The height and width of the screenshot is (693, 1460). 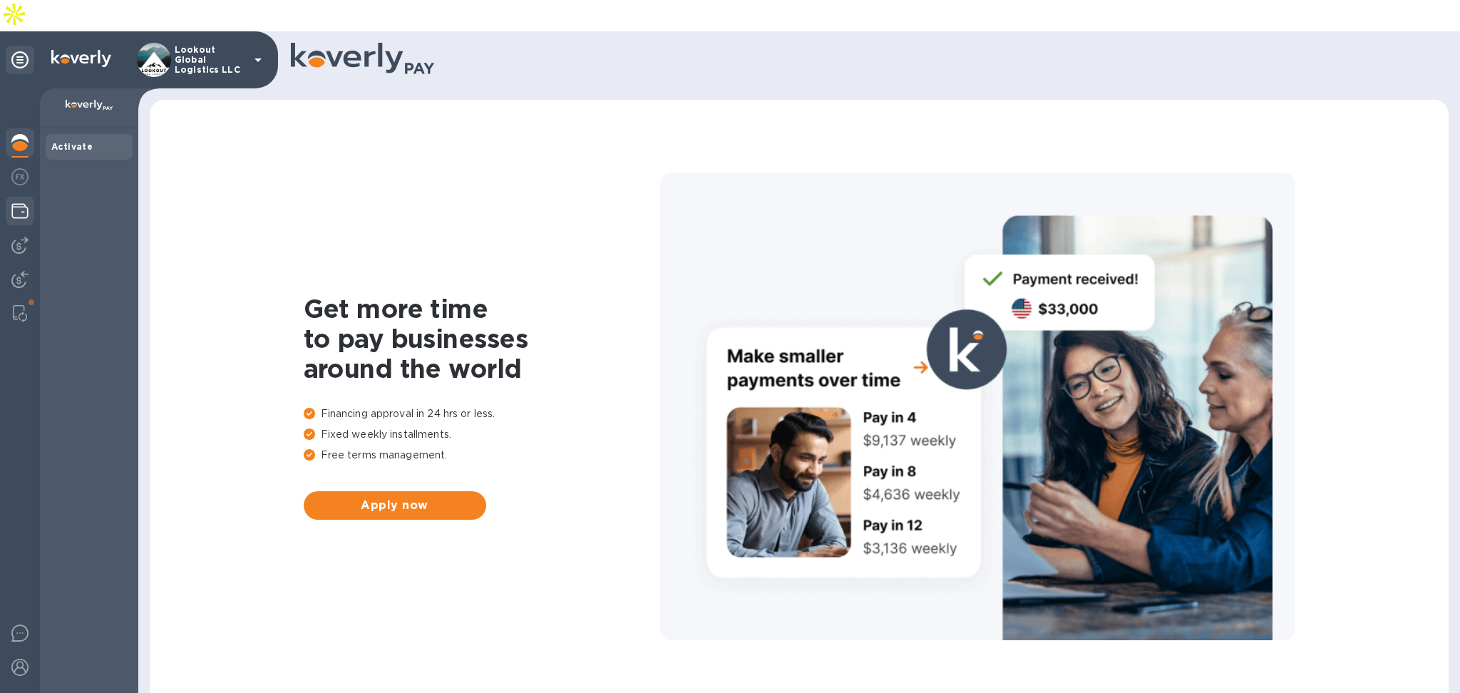 What do you see at coordinates (210, 60) in the screenshot?
I see `p: Lookout Global Logistics LLC` at bounding box center [210, 60].